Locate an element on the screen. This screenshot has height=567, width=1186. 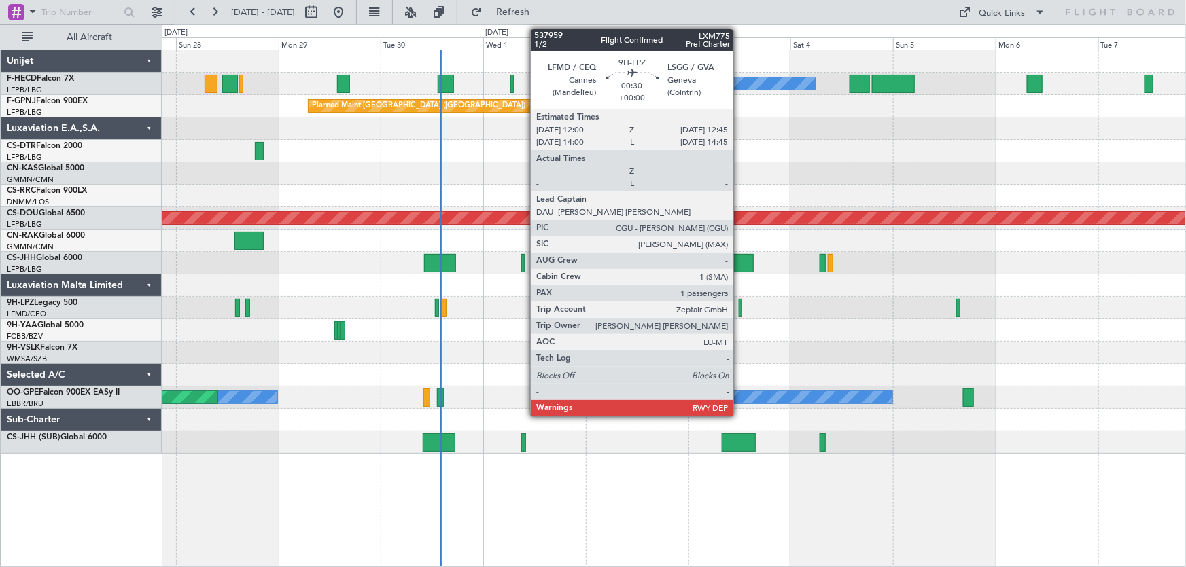
a: OO-GPEFalcon 900EX EASy II is located at coordinates (63, 393).